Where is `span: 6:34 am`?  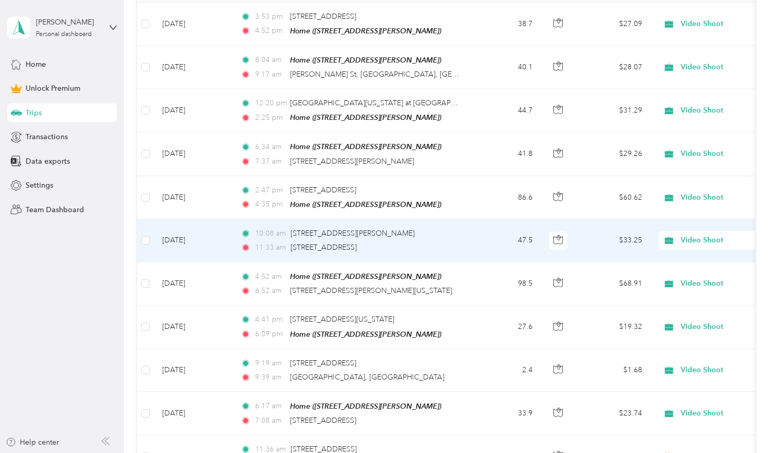 span: 6:34 am is located at coordinates (270, 147).